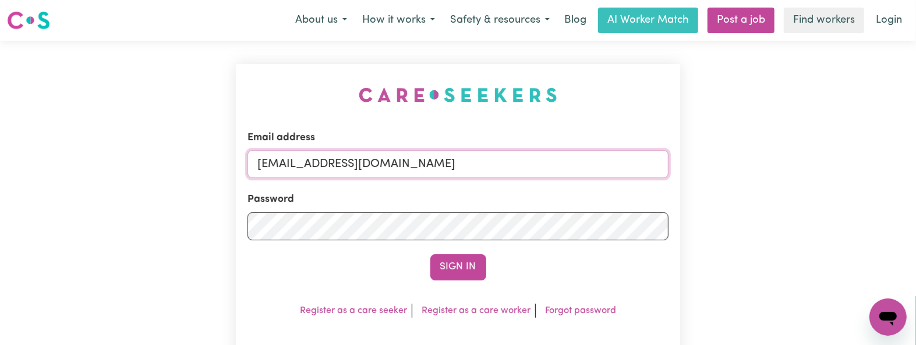 The width and height of the screenshot is (916, 345). What do you see at coordinates (648, 20) in the screenshot?
I see `a: AI Worker Match` at bounding box center [648, 20].